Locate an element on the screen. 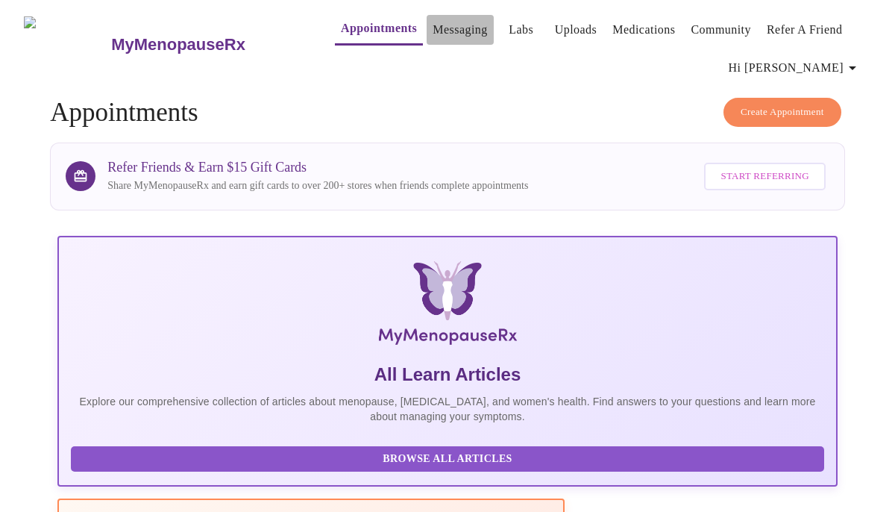  a: Browse All Articles is located at coordinates (449, 457).